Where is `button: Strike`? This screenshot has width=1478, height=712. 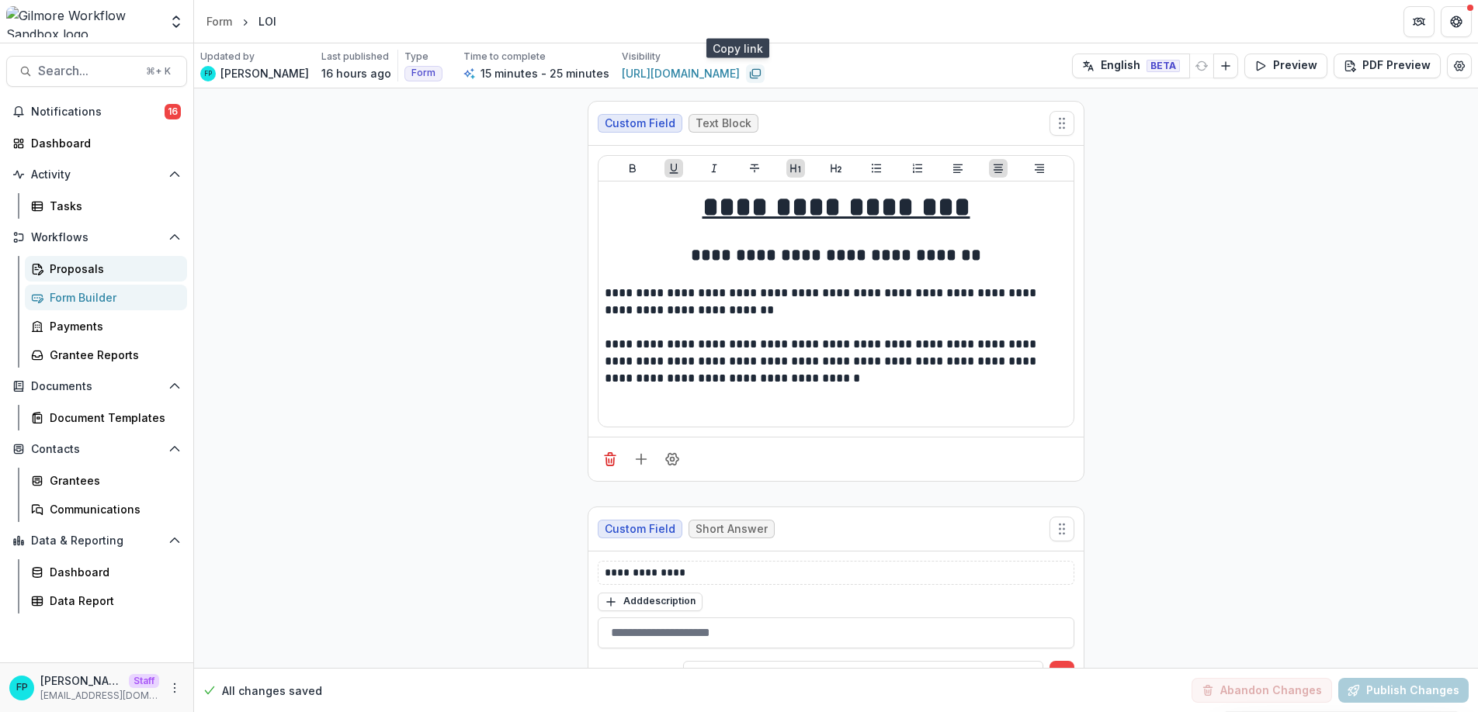
button: Strike is located at coordinates (754, 168).